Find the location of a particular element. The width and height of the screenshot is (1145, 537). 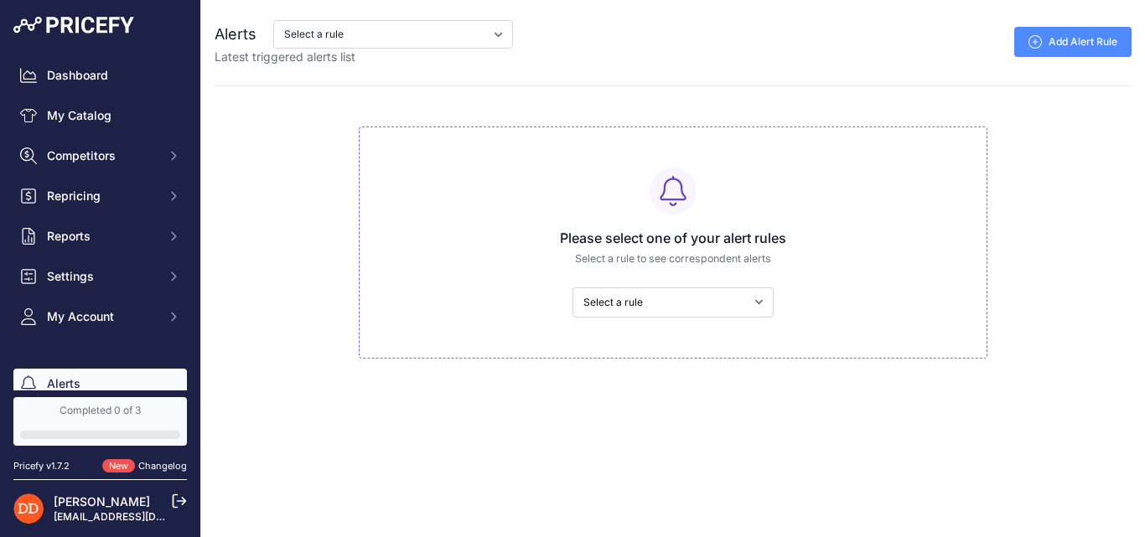

span: Repricing is located at coordinates (101, 196).